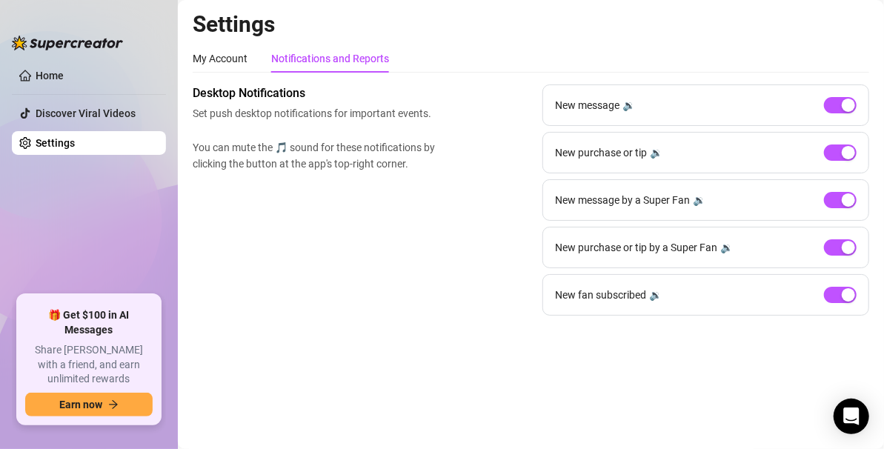  What do you see at coordinates (851, 416) in the screenshot?
I see `div: Open Intercom Messenger` at bounding box center [851, 416].